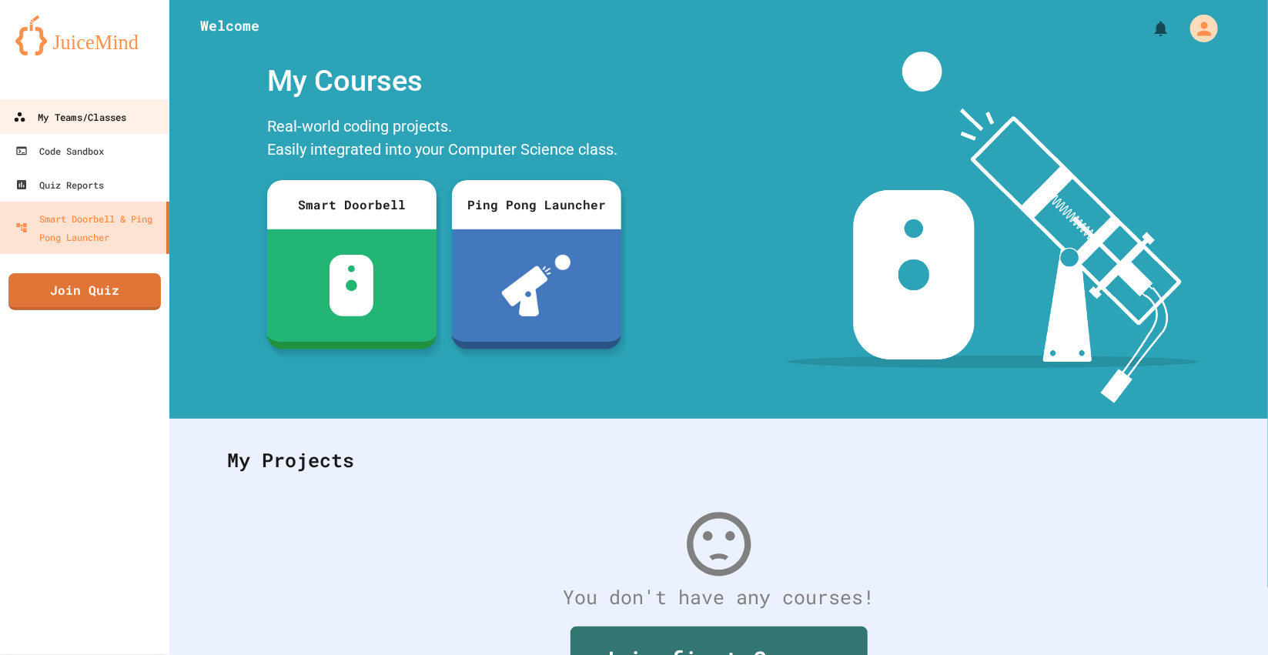 Image resolution: width=1268 pixels, height=655 pixels. I want to click on div: My Teams/Classes, so click(69, 117).